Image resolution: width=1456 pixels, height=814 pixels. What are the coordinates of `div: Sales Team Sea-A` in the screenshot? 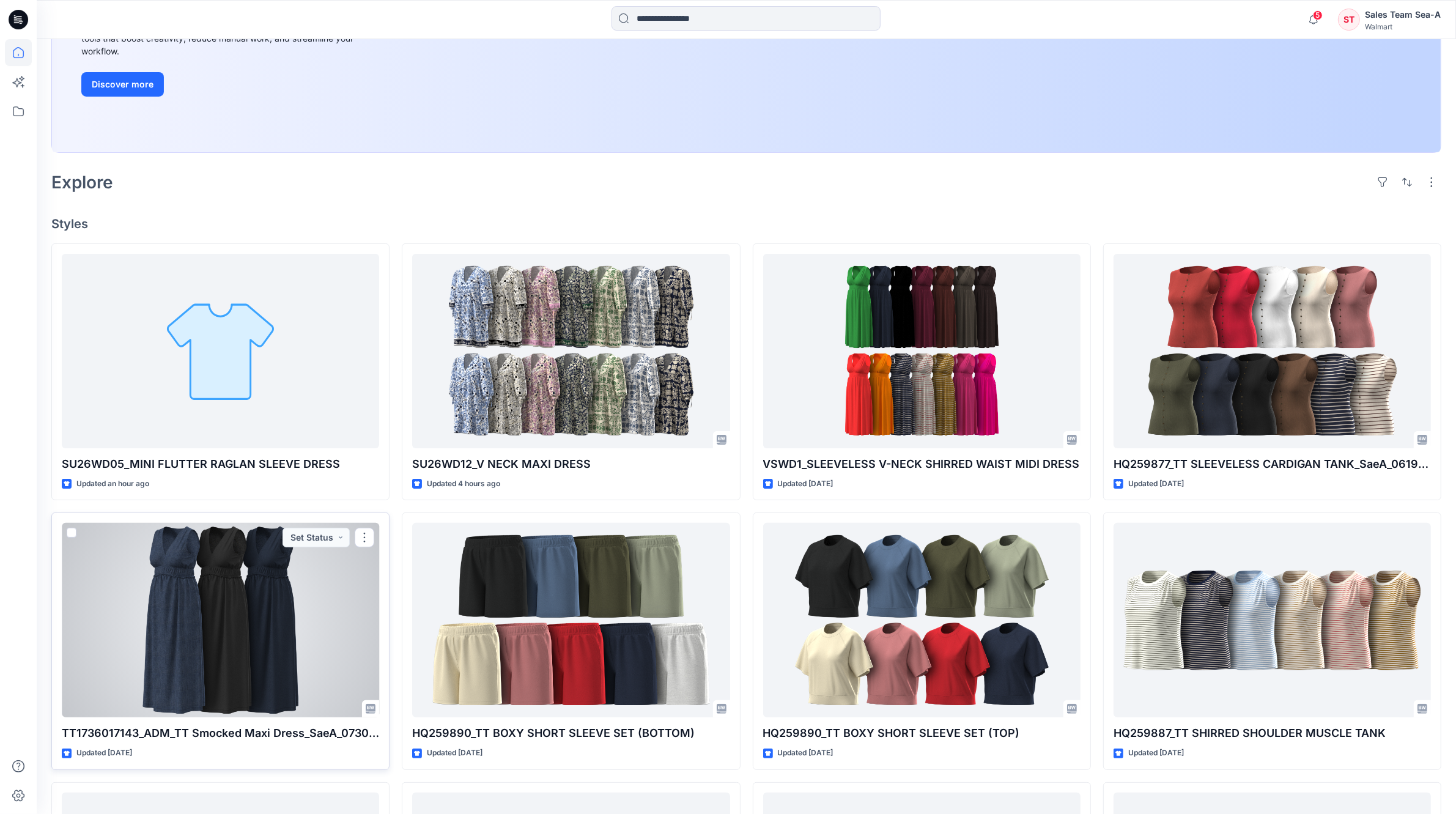 It's located at (1403, 15).